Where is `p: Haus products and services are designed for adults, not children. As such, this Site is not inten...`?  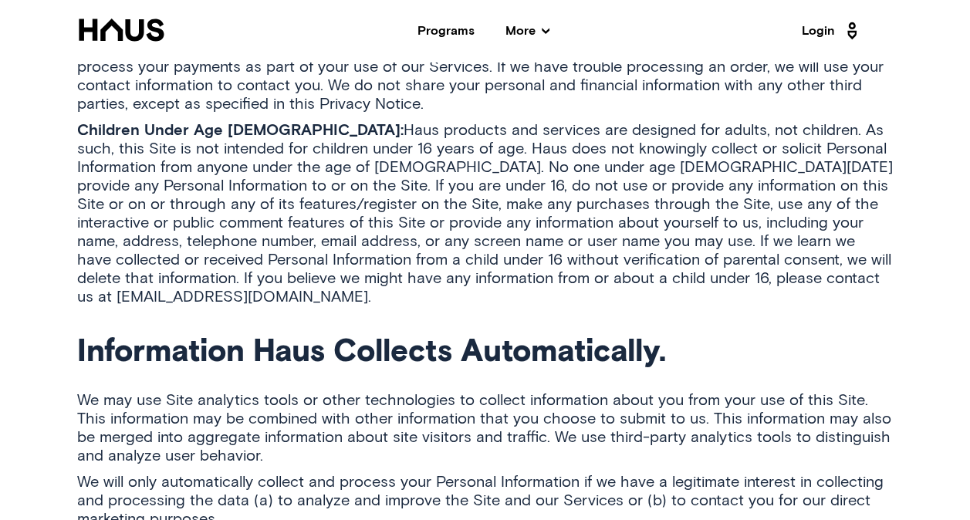
p: Haus products and services are designed for adults, not children. As such, this Site is not inten... is located at coordinates (484, 214).